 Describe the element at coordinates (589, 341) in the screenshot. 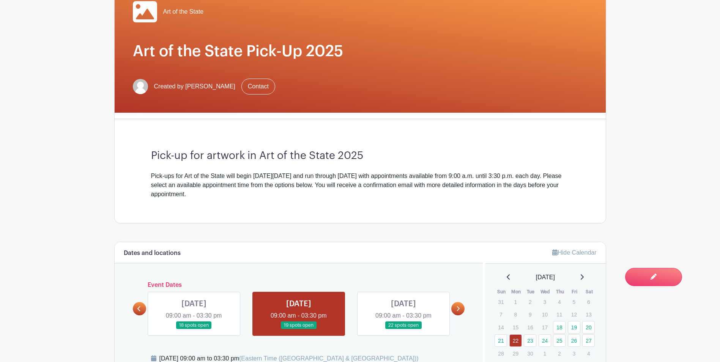

I see `a: 27` at that location.